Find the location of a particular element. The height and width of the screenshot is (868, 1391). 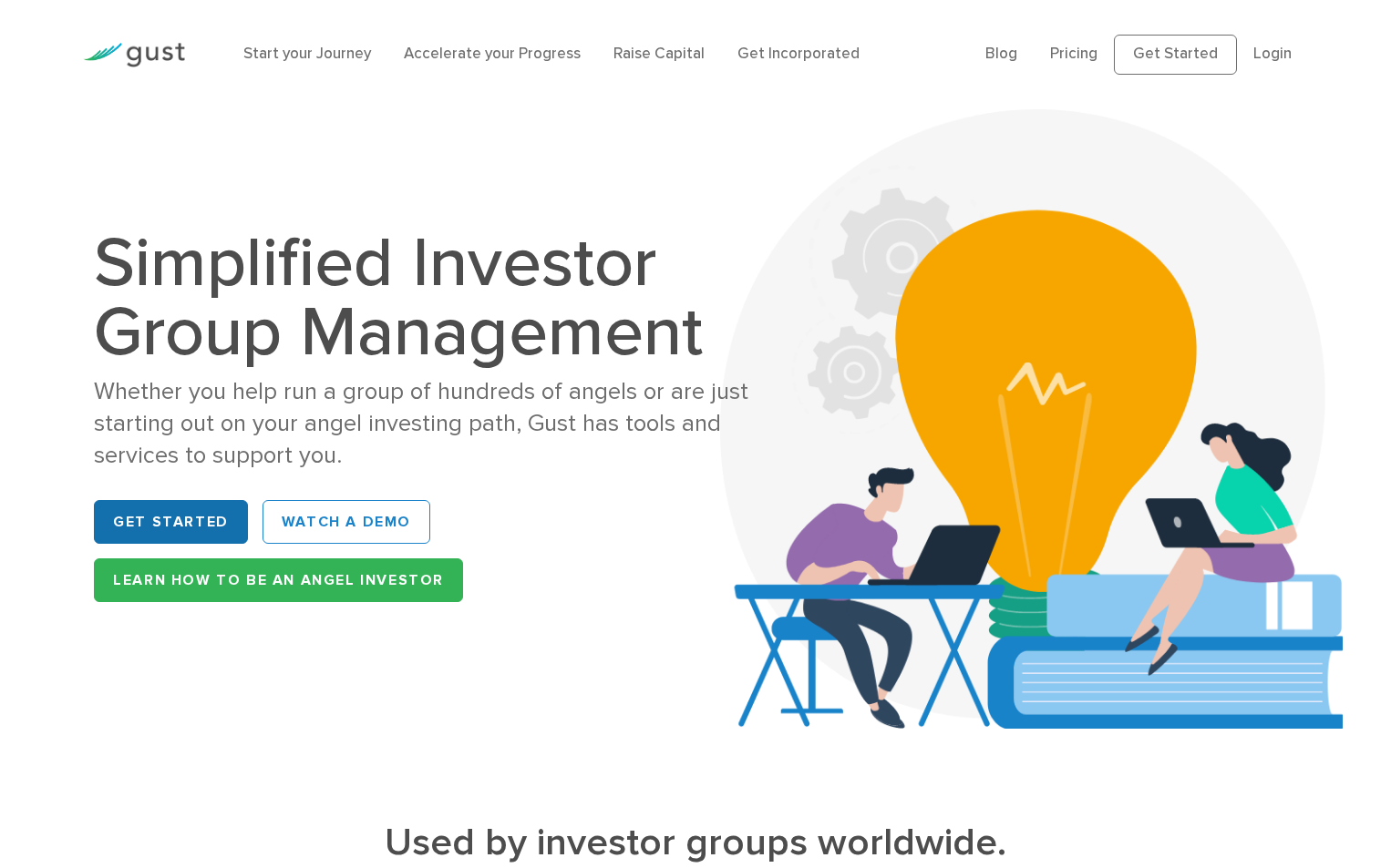

a: Start your Journey is located at coordinates (307, 54).